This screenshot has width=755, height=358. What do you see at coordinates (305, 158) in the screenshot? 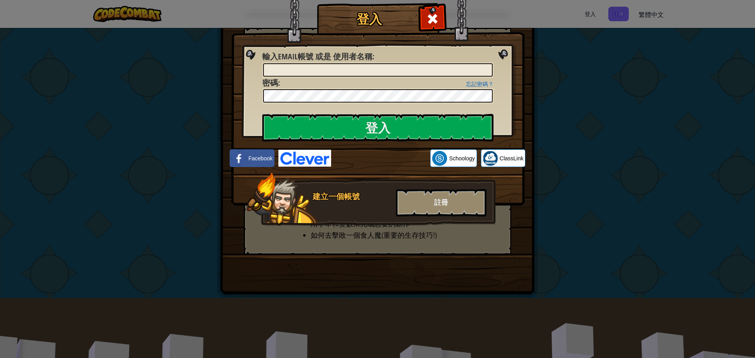
I see `img: clever-logo-blue.png` at bounding box center [305, 158].